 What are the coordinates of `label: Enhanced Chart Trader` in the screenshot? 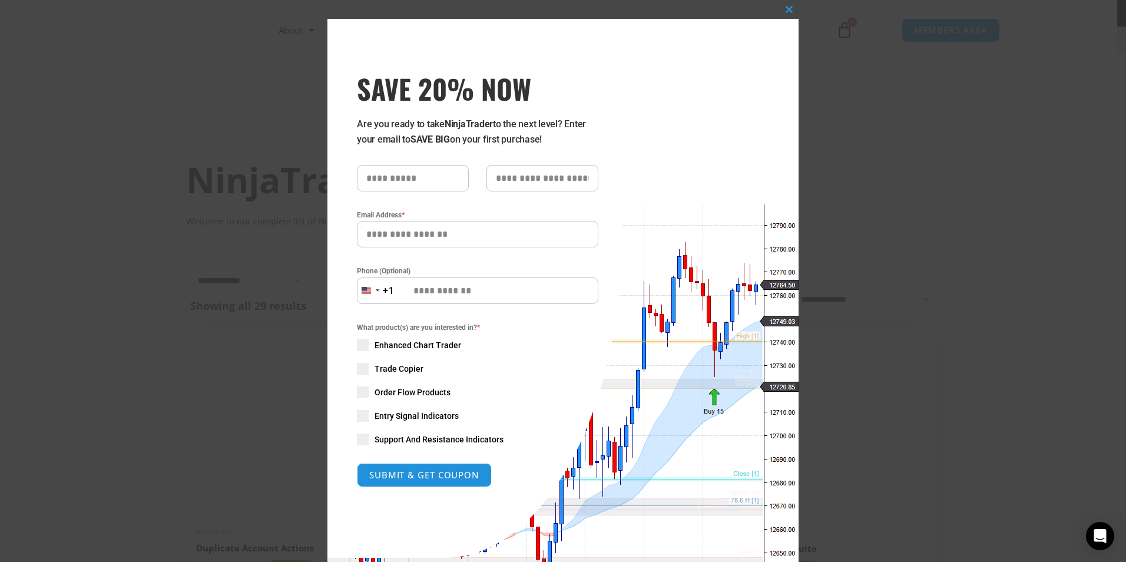 It's located at (478, 345).